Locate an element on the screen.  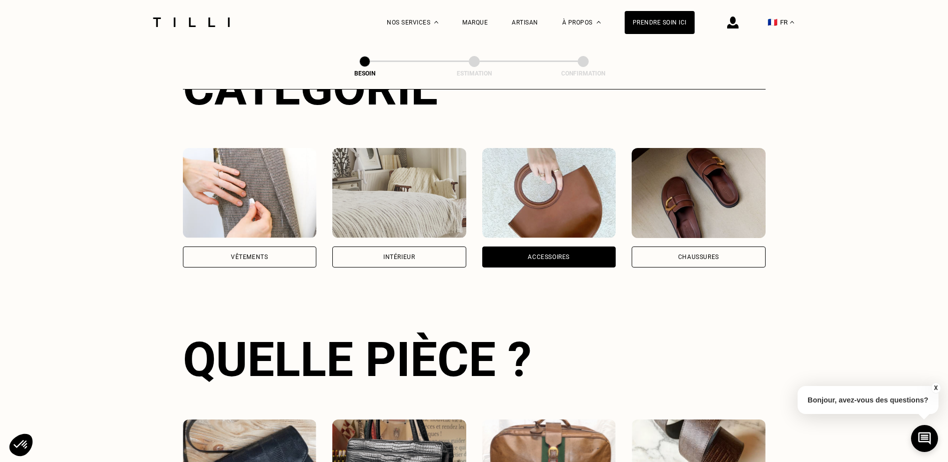
img: Accessoires is located at coordinates (549, 193).